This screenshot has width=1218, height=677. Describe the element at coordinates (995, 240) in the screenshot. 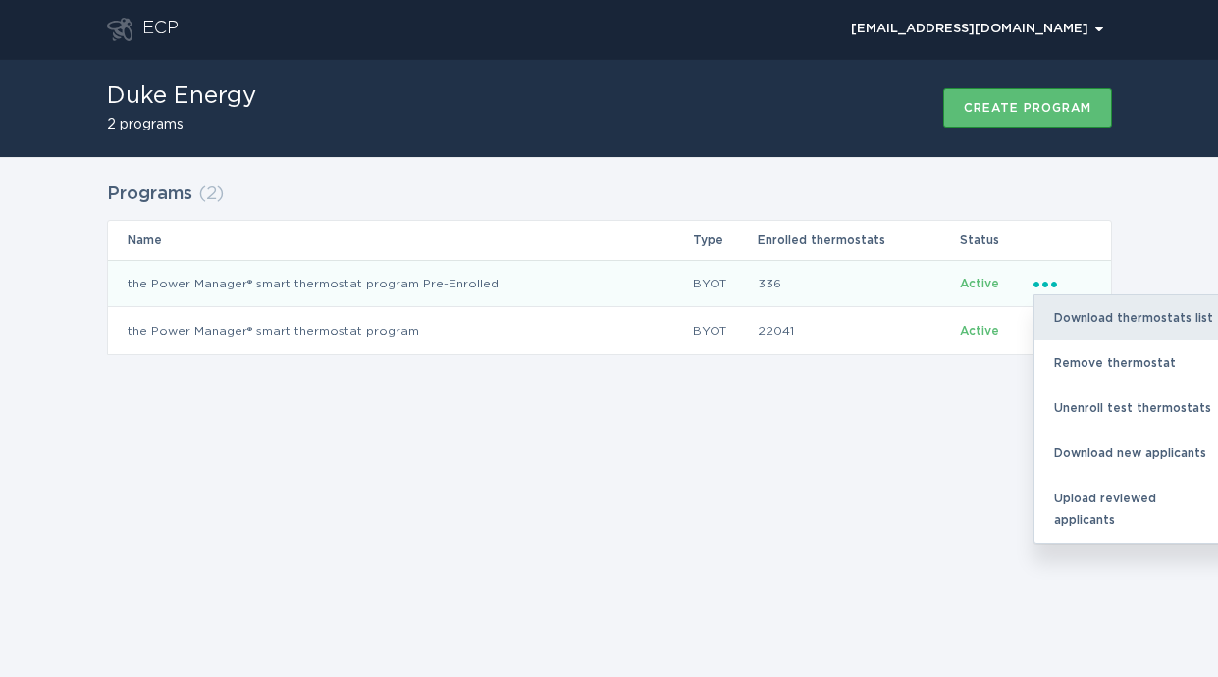

I see `th: Status` at that location.